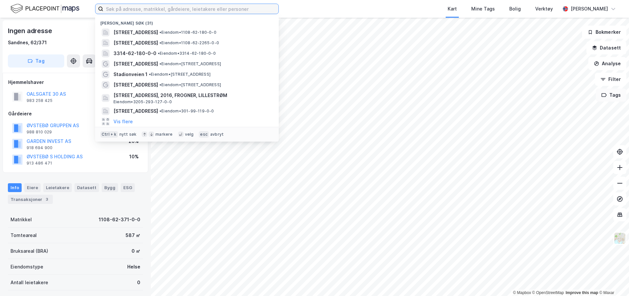  What do you see at coordinates (87, 187) in the screenshot?
I see `div: Datasett` at bounding box center [87, 187].